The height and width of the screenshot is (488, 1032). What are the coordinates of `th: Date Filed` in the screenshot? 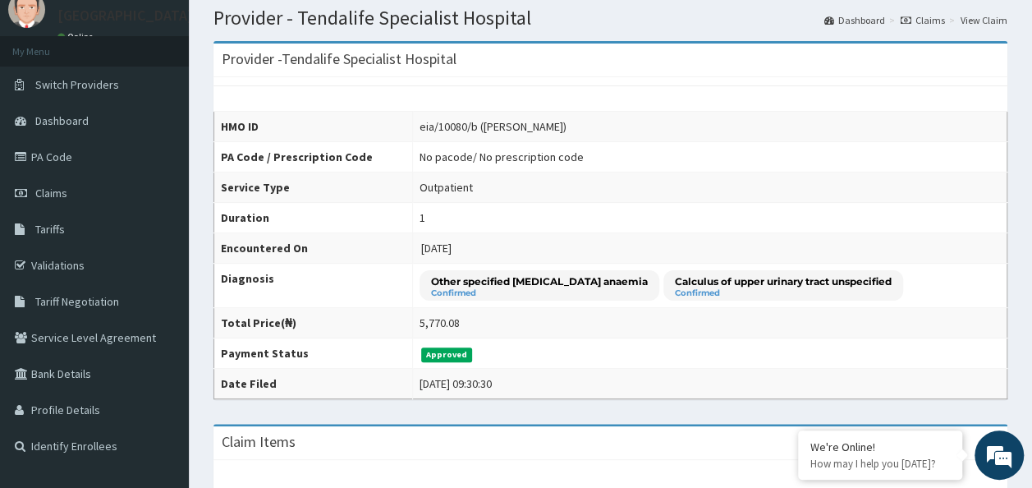 It's located at (314, 383).